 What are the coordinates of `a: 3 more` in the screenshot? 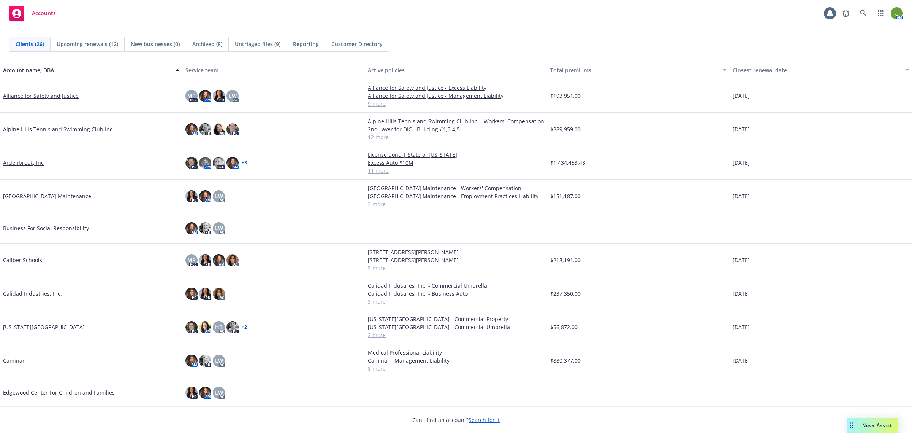 It's located at (456, 204).